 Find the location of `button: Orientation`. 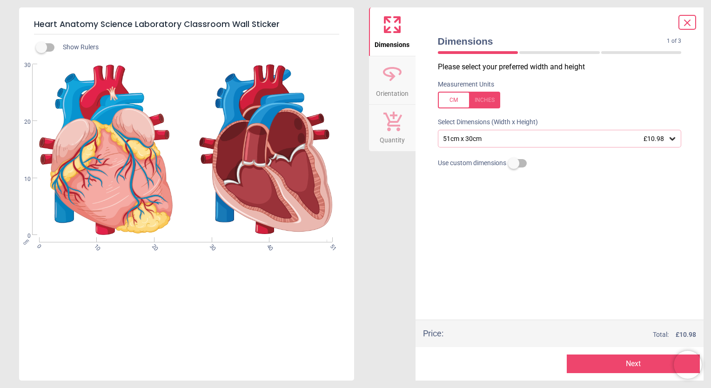

button: Orientation is located at coordinates (392, 81).